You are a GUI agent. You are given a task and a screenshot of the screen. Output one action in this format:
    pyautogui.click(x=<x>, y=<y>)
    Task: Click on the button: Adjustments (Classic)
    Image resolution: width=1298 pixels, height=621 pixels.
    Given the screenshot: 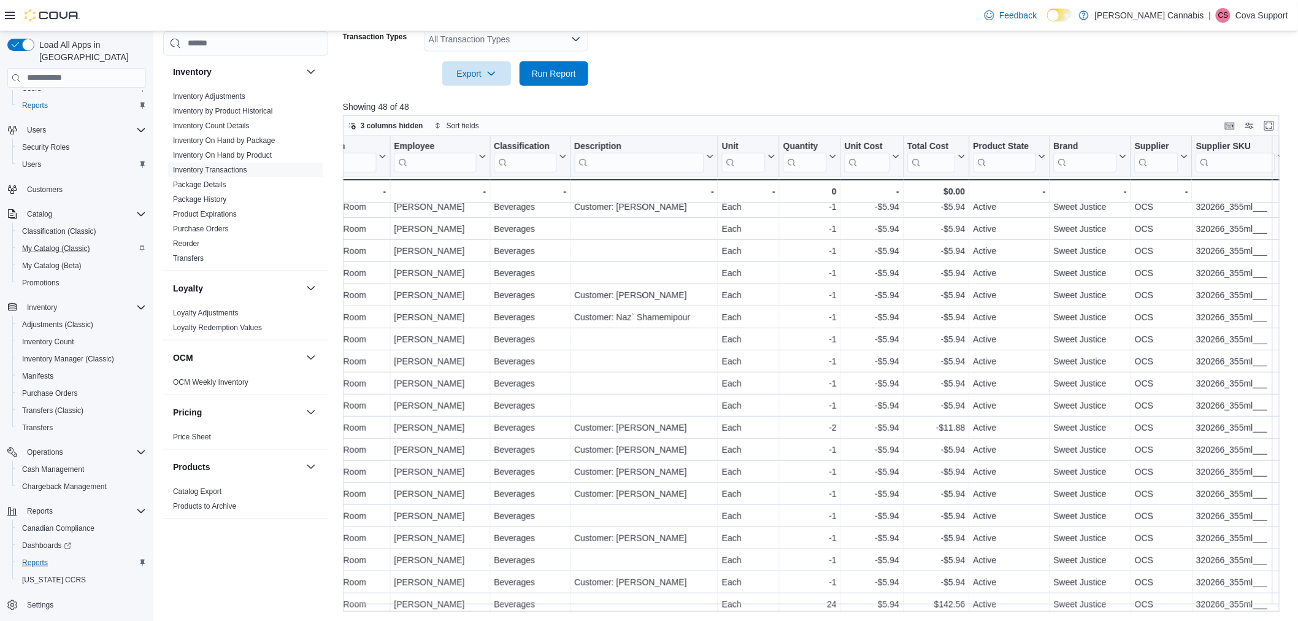 What is the action you would take?
    pyautogui.click(x=82, y=324)
    